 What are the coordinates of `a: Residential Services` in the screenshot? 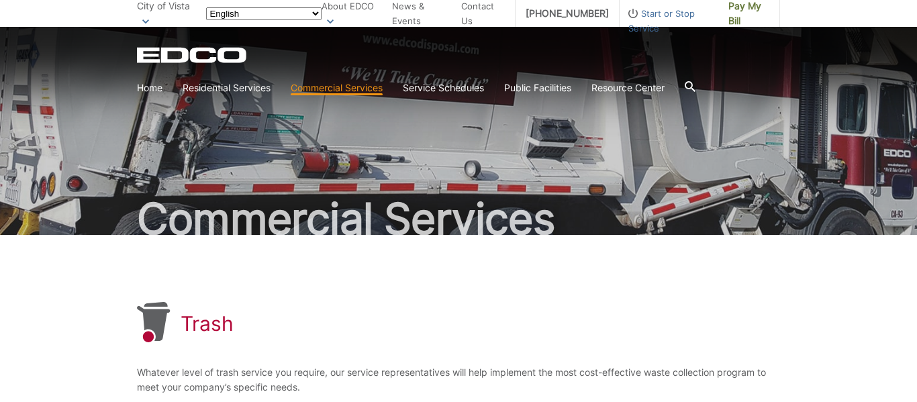 It's located at (226, 88).